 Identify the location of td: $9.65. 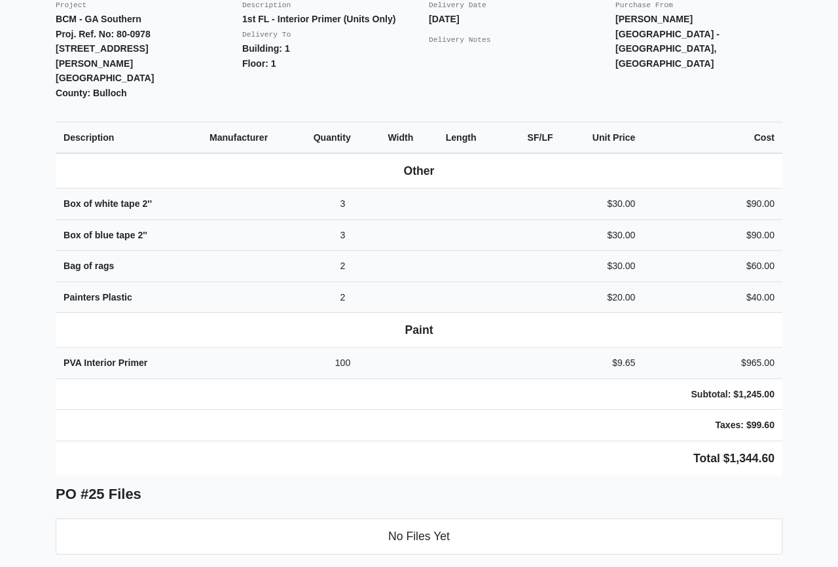
(602, 363).